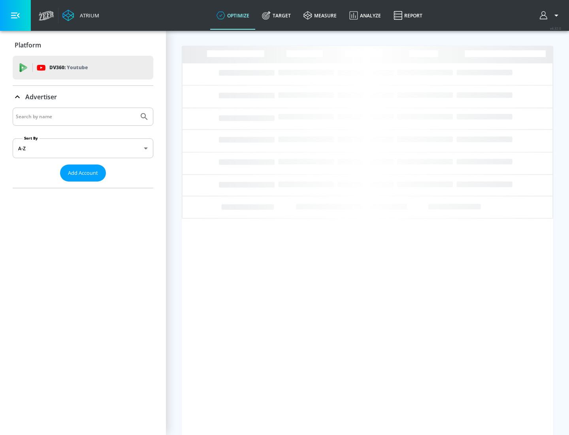 Image resolution: width=569 pixels, height=435 pixels. What do you see at coordinates (83, 68) in the screenshot?
I see `div: DV360: Youtube` at bounding box center [83, 68].